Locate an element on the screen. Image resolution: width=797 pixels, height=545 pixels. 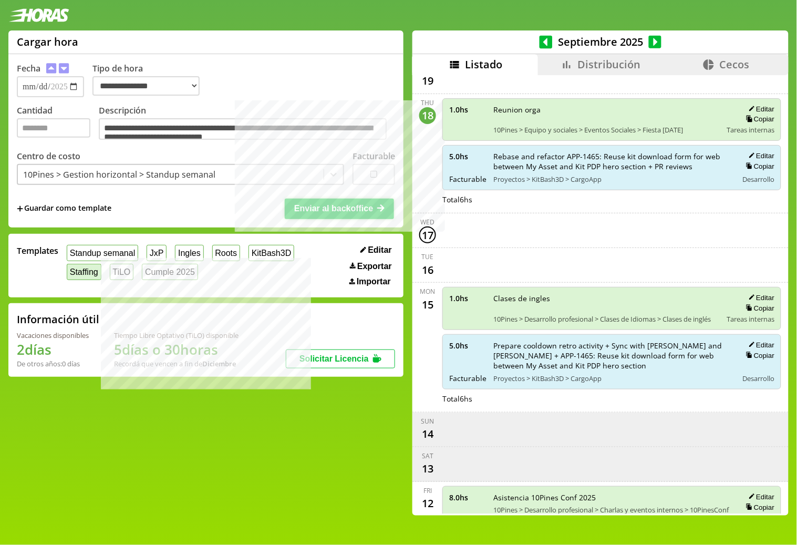
img: logotipo is located at coordinates (39, 15).